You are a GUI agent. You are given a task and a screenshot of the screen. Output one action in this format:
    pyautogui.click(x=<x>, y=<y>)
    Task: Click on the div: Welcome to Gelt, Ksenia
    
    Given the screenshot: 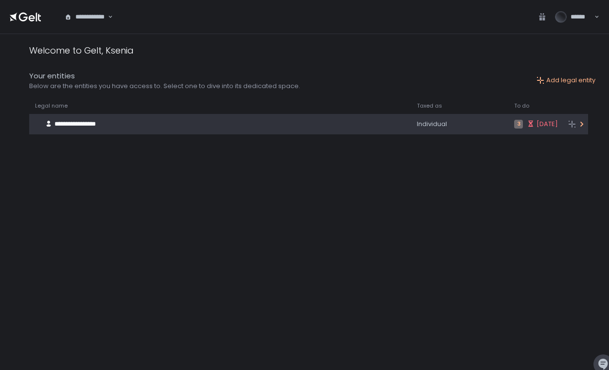 What is the action you would take?
    pyautogui.click(x=81, y=50)
    